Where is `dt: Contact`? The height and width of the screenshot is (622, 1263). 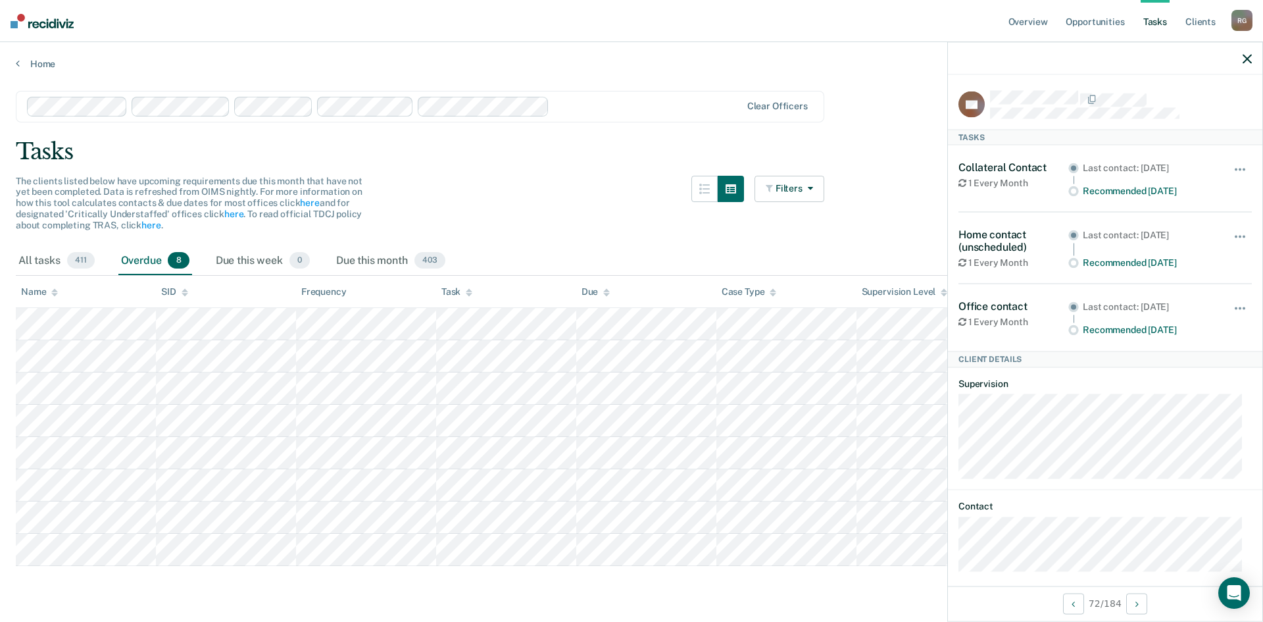
dt: Contact is located at coordinates (1105, 505).